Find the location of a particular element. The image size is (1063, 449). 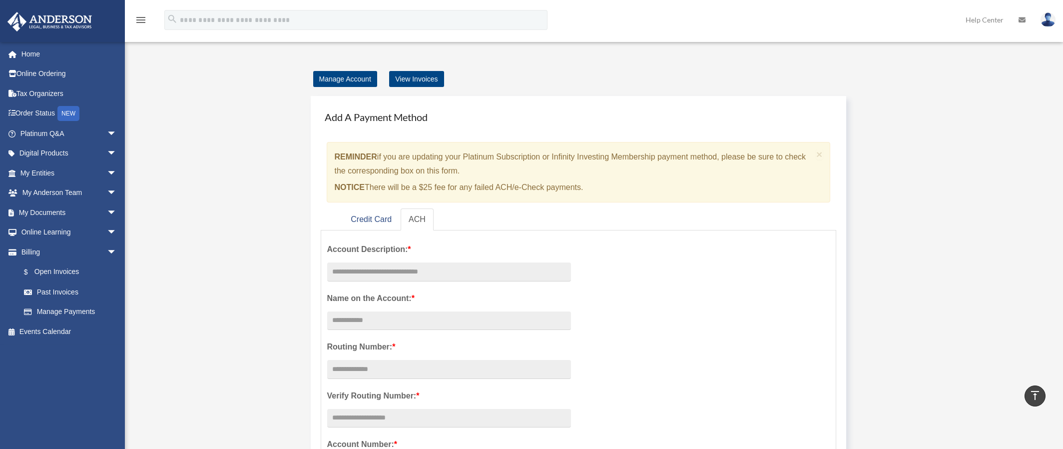

i: search is located at coordinates (172, 19).